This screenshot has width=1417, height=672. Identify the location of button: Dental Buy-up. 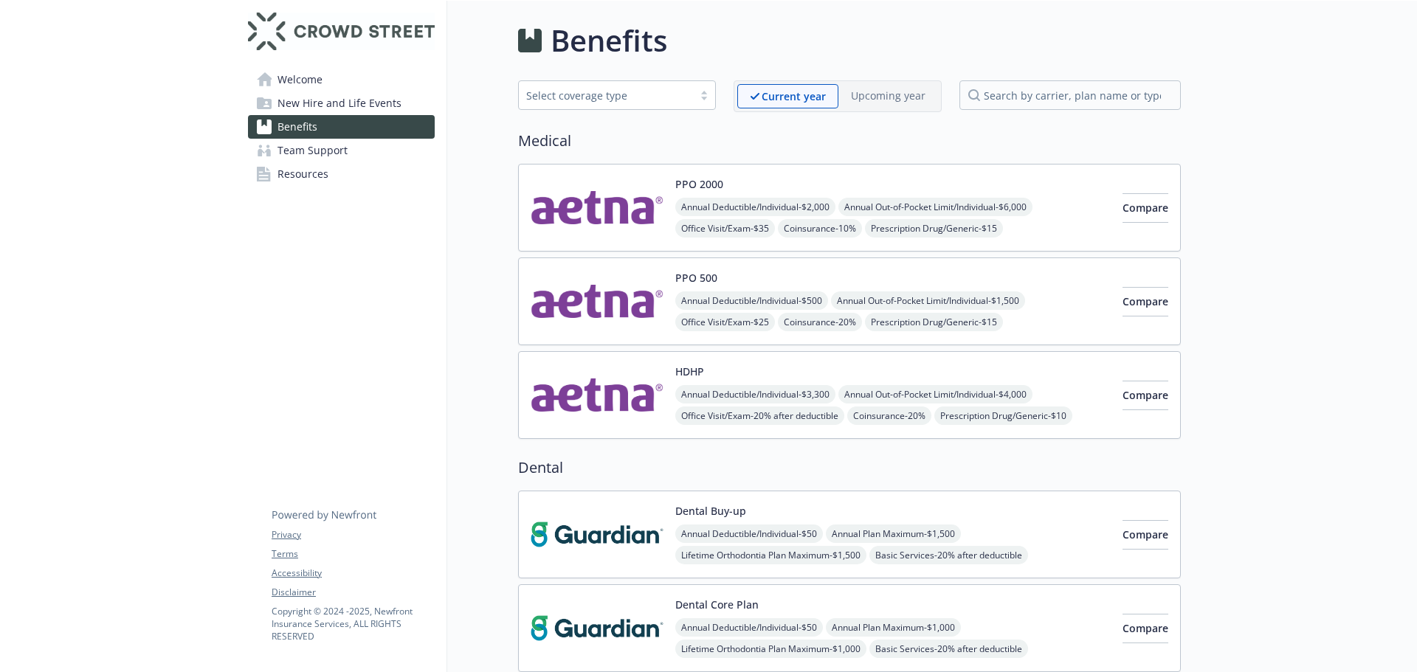
(711, 511).